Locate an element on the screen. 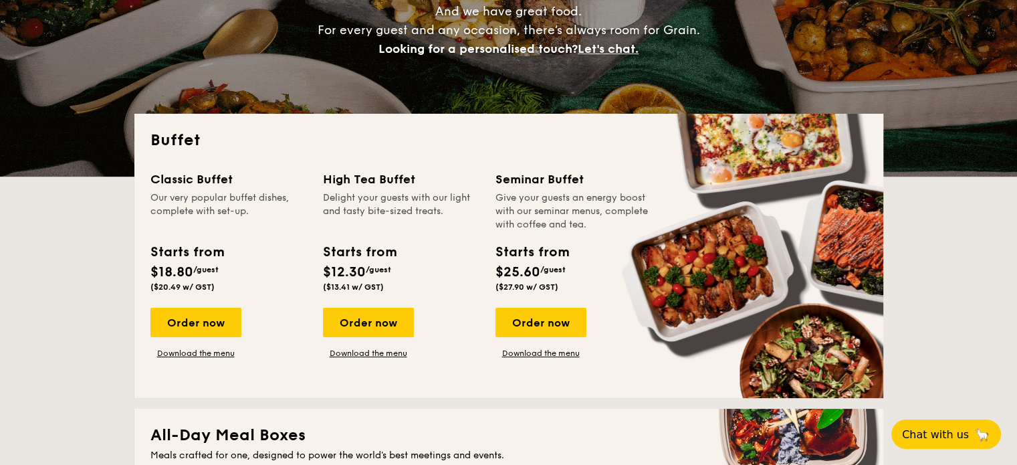 This screenshot has width=1017, height=465. div: Our very popular buffet dishes, complete with set-up. is located at coordinates (229, 211).